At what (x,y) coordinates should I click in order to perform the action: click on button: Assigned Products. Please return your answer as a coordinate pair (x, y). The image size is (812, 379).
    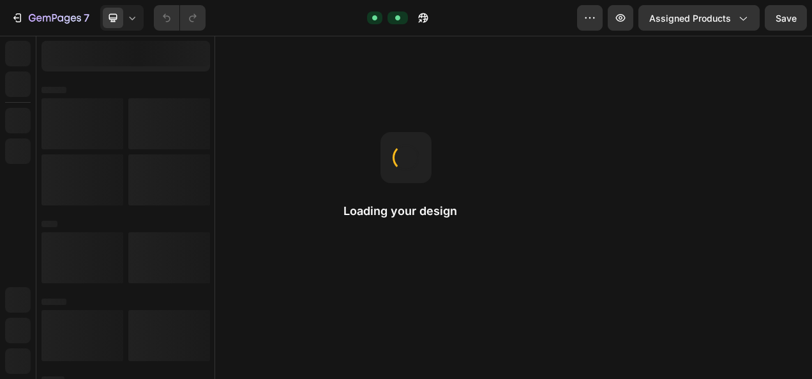
    Looking at the image, I should click on (699, 18).